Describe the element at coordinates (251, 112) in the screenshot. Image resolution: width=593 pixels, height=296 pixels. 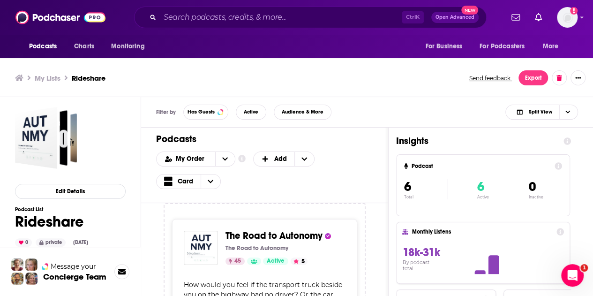
I see `button: Active` at that location.